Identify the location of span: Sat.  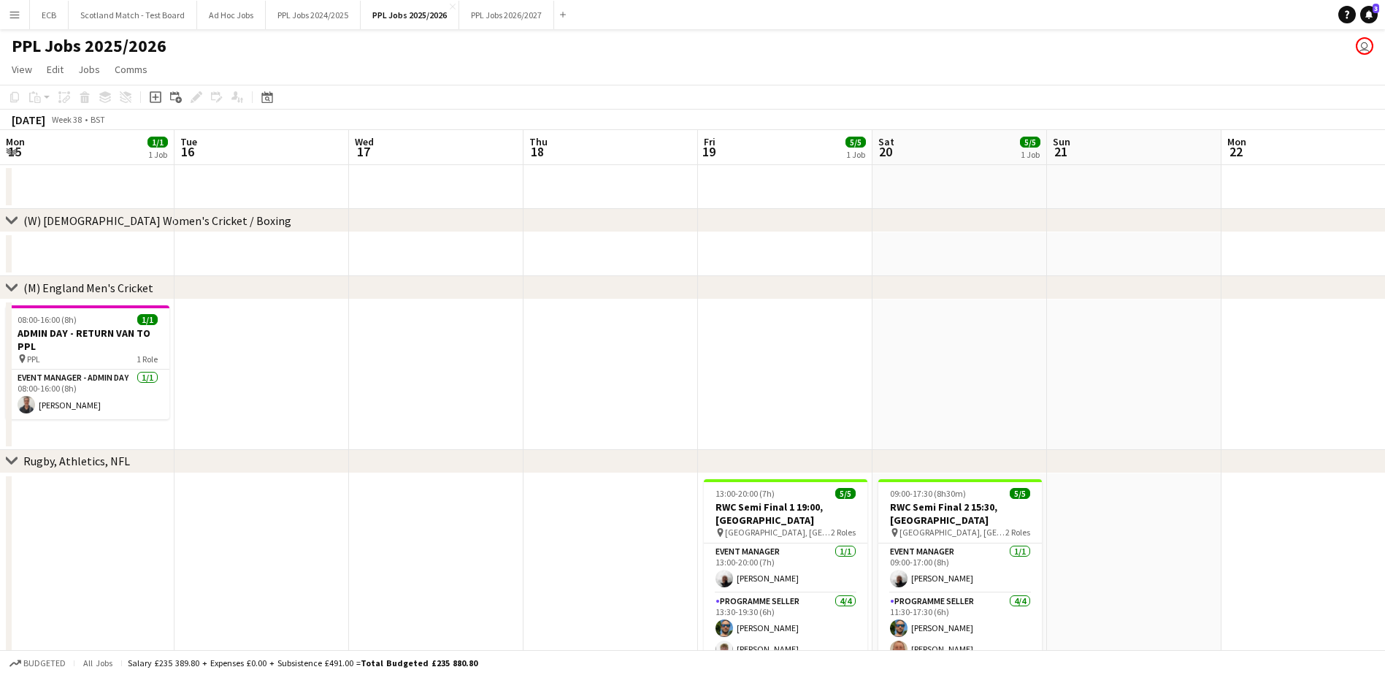
(886, 142).